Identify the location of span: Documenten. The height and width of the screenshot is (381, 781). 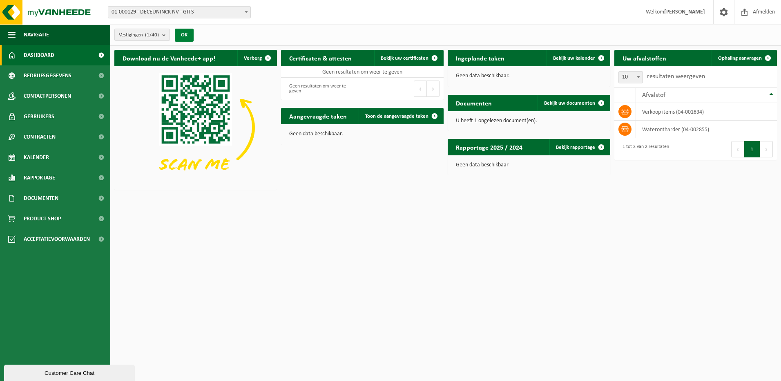
(41, 198).